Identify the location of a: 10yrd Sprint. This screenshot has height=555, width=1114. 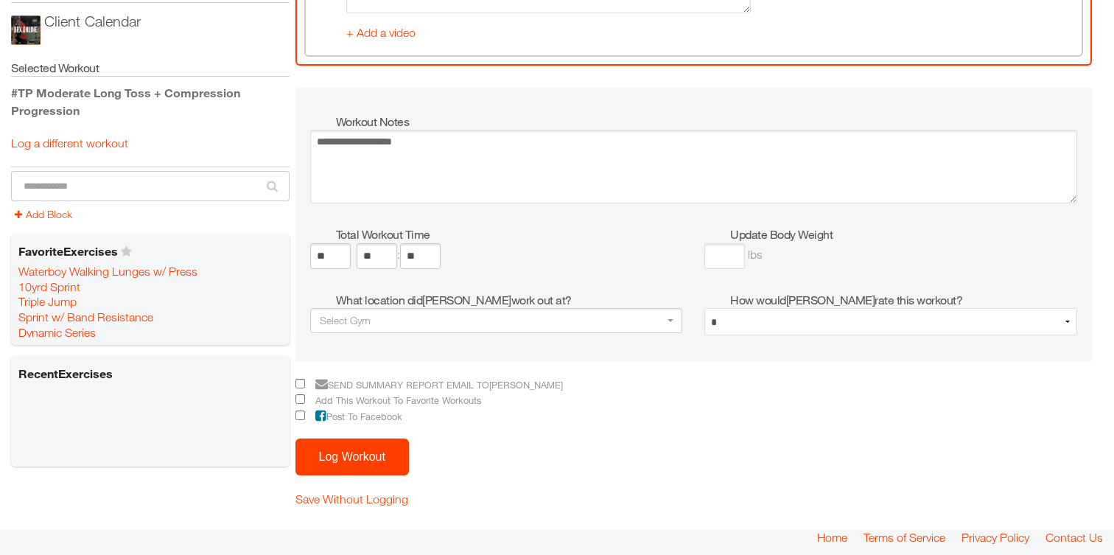
(49, 287).